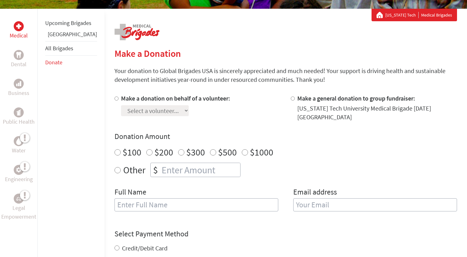 This screenshot has height=257, width=467. Describe the element at coordinates (19, 88) in the screenshot. I see `a: BusinessBusiness` at that location.